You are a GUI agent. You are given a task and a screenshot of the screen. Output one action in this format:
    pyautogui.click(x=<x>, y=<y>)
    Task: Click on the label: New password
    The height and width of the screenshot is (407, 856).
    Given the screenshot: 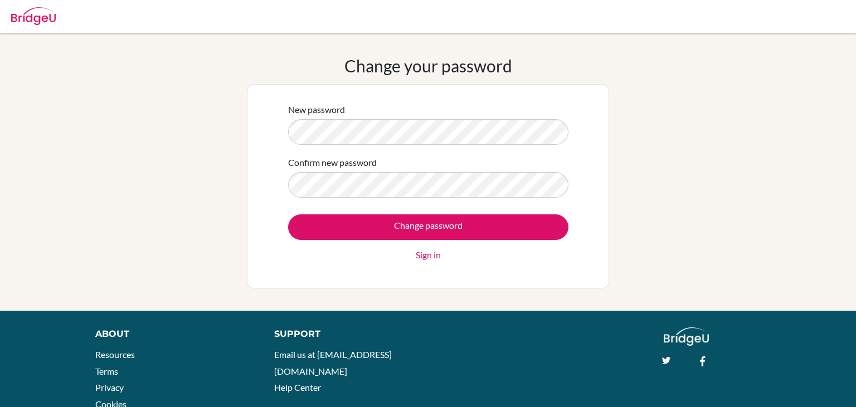 What is the action you would take?
    pyautogui.click(x=317, y=110)
    